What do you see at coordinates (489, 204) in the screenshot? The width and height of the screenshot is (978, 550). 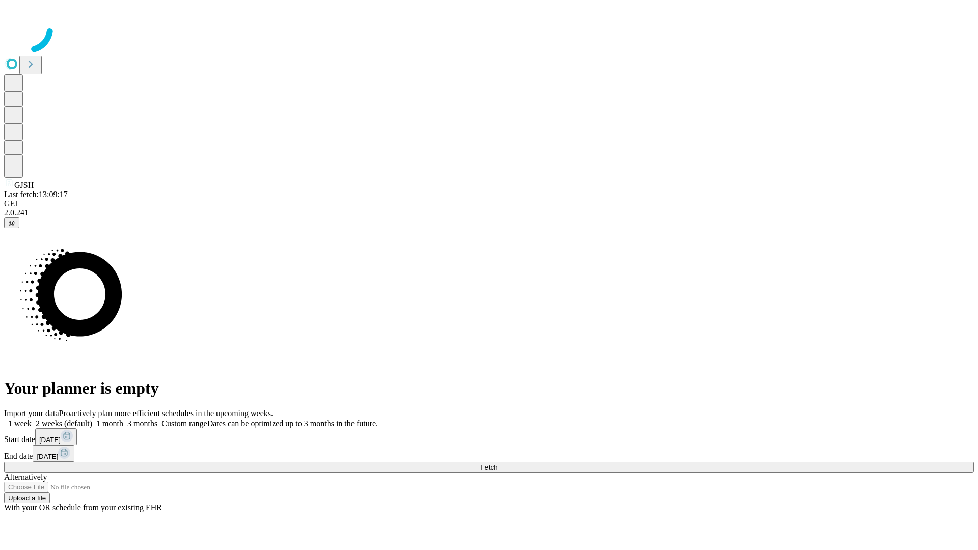 I see `div: GEI` at bounding box center [489, 204].